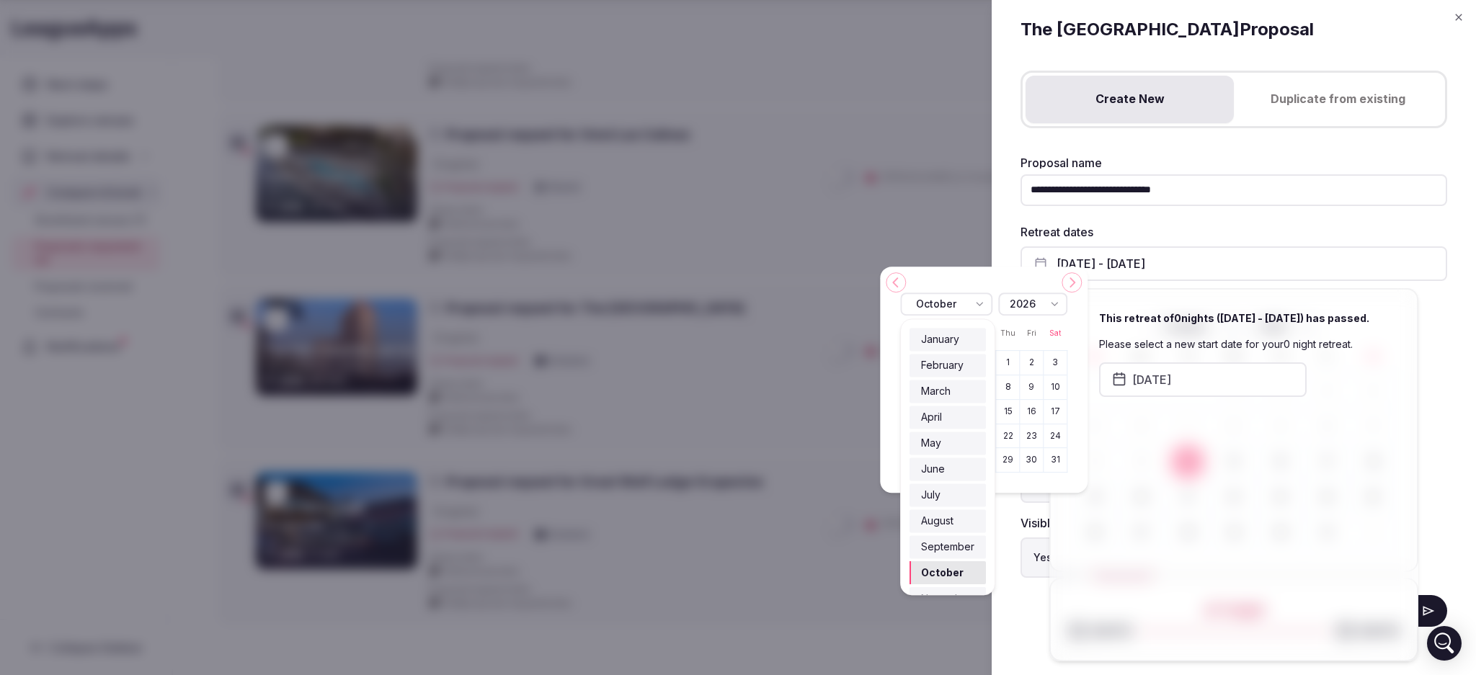 This screenshot has height=675, width=1476. Describe the element at coordinates (931, 417) in the screenshot. I see `span: April` at that location.